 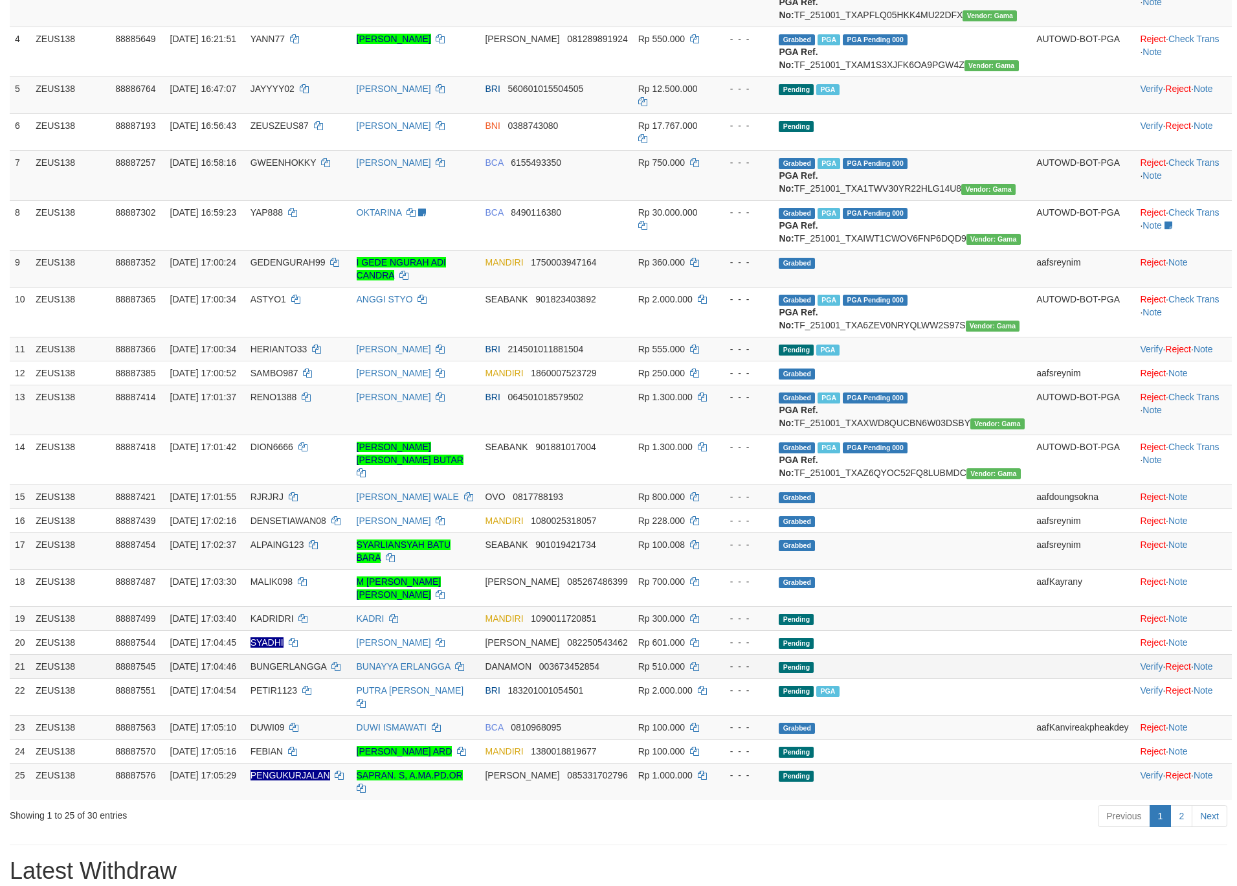 What do you see at coordinates (20, 268) in the screenshot?
I see `td: 9` at bounding box center [20, 268].